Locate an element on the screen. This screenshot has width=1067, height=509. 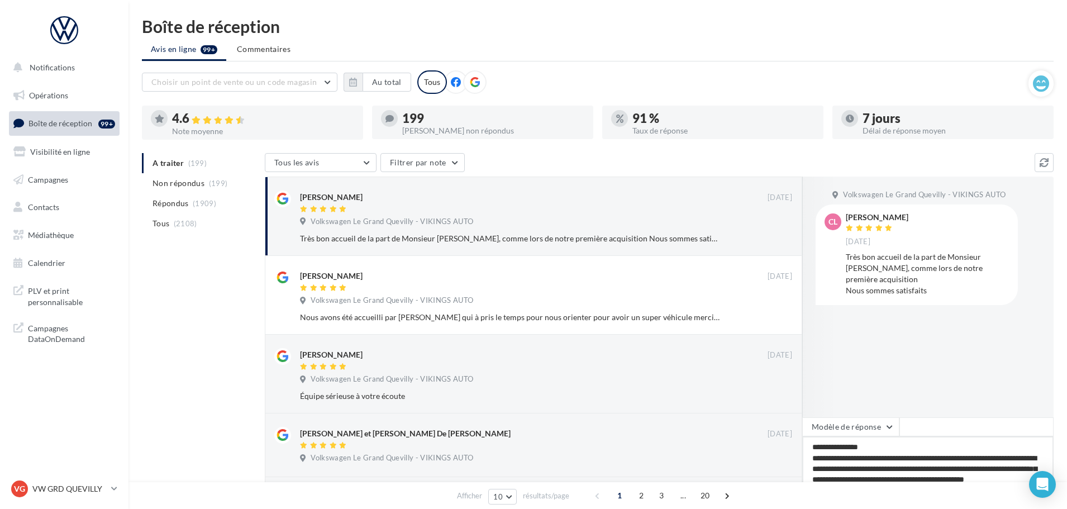
a: VG VW GRD QUEVILLY is located at coordinates (64, 489).